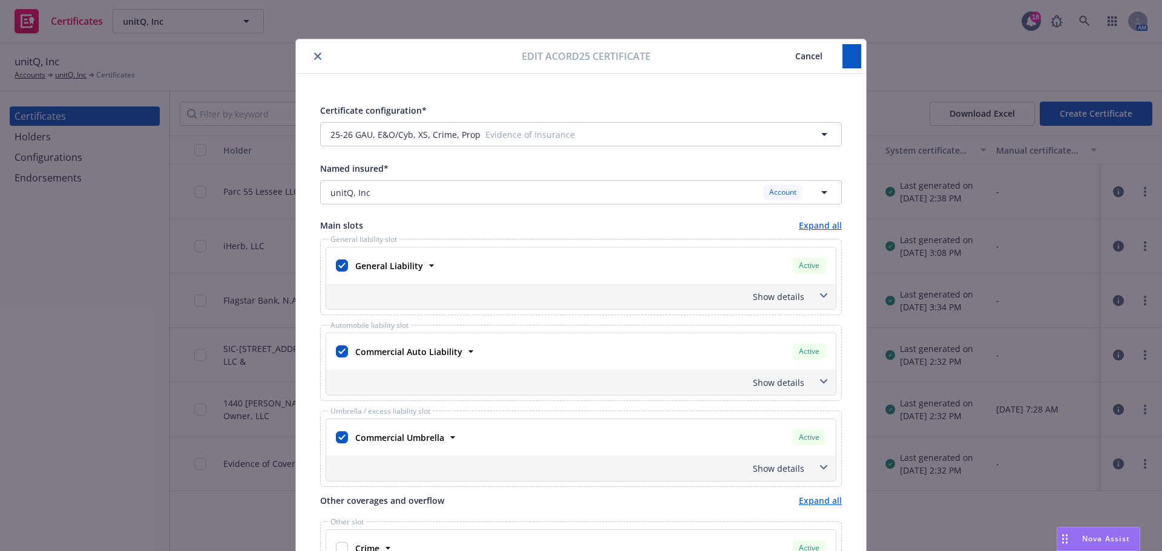  I want to click on span: Certificate configuration*, so click(373, 110).